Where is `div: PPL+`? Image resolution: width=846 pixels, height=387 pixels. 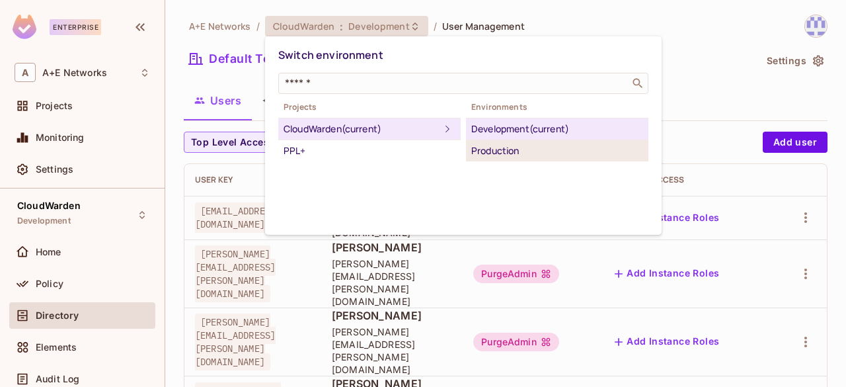 div: PPL+ is located at coordinates (369, 151).